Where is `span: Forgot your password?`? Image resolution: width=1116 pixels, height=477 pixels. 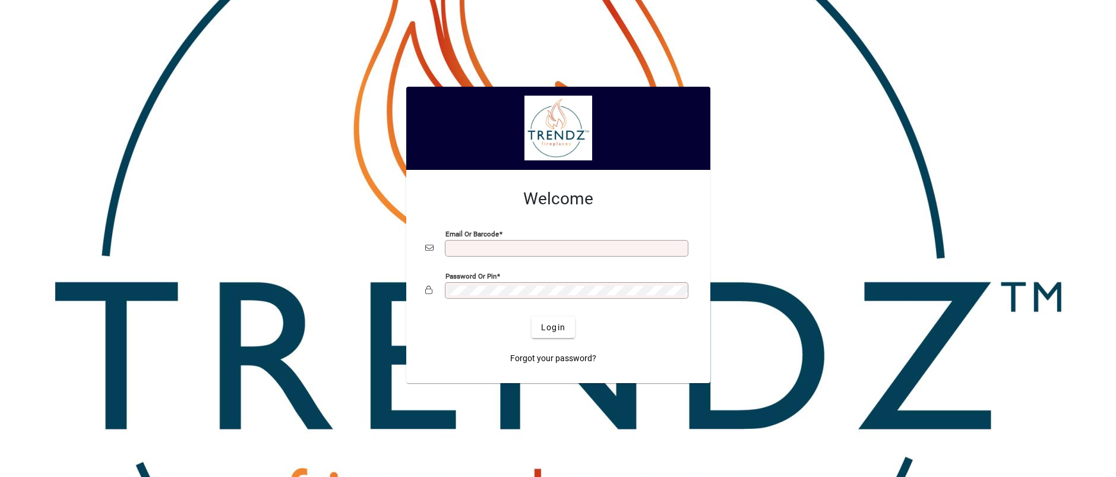
span: Forgot your password? is located at coordinates (553, 358).